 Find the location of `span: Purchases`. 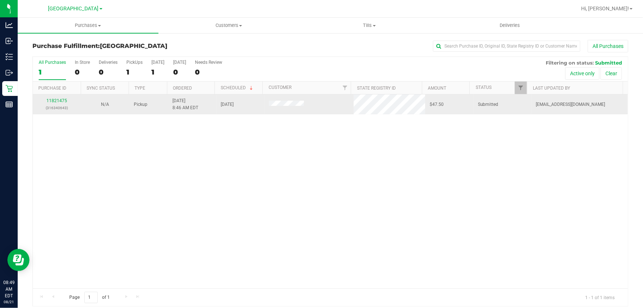

span: Purchases is located at coordinates (88, 25).